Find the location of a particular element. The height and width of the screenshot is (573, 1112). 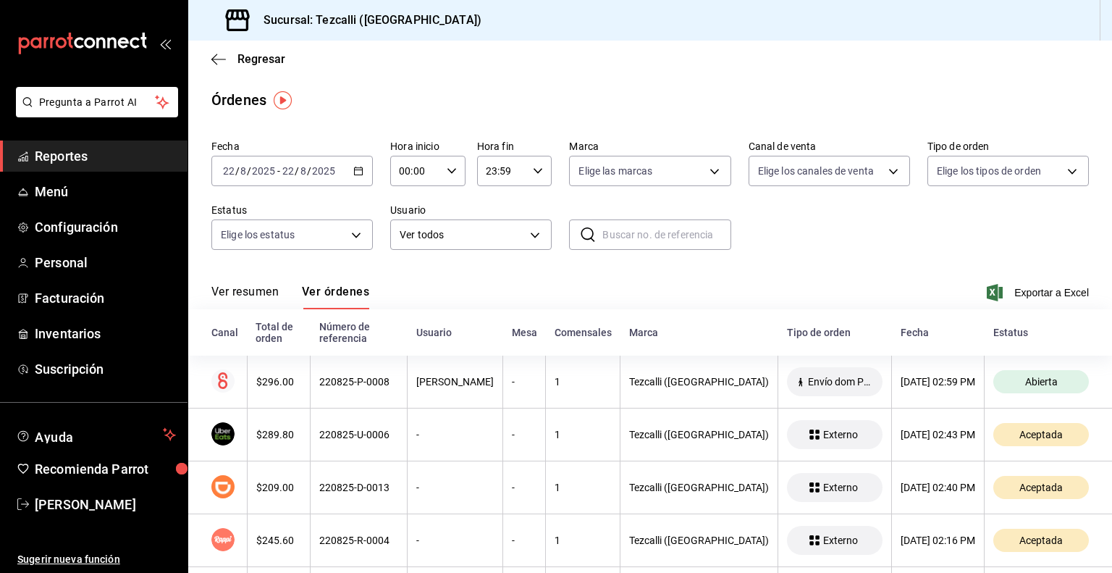

label: Fecha is located at coordinates (292, 146).